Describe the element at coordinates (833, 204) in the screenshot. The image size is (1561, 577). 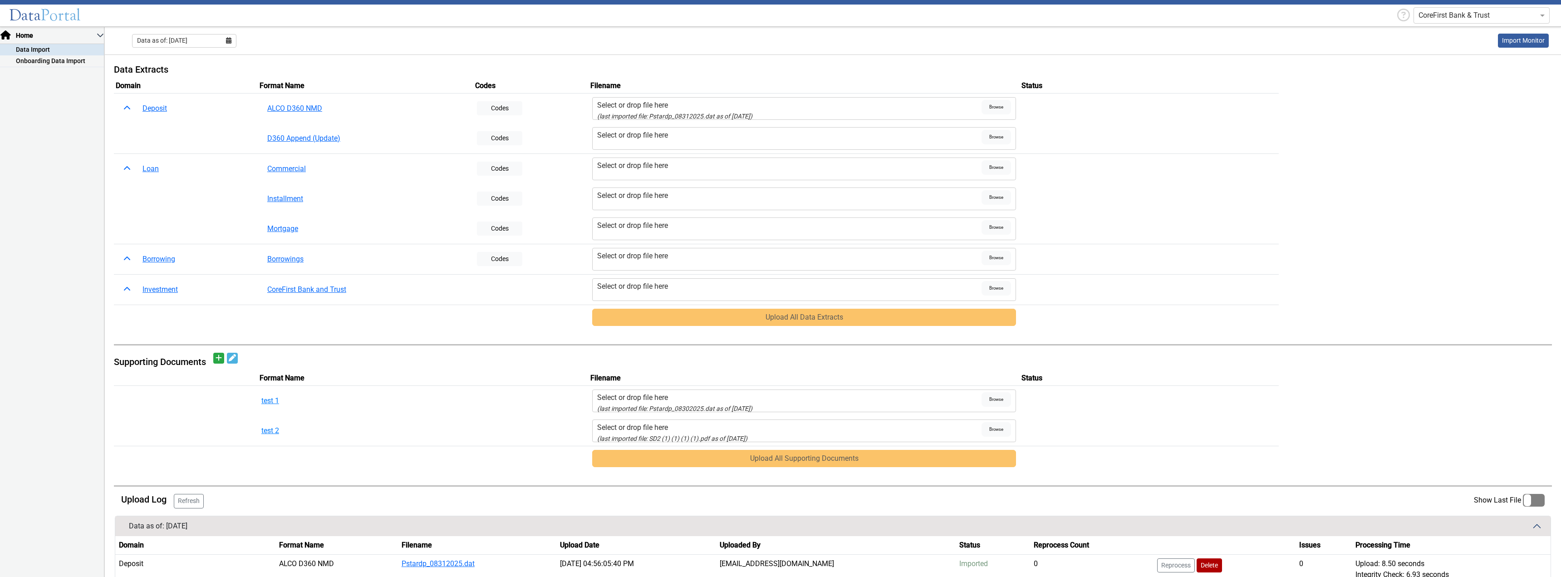
I see `table: Uploads` at that location.